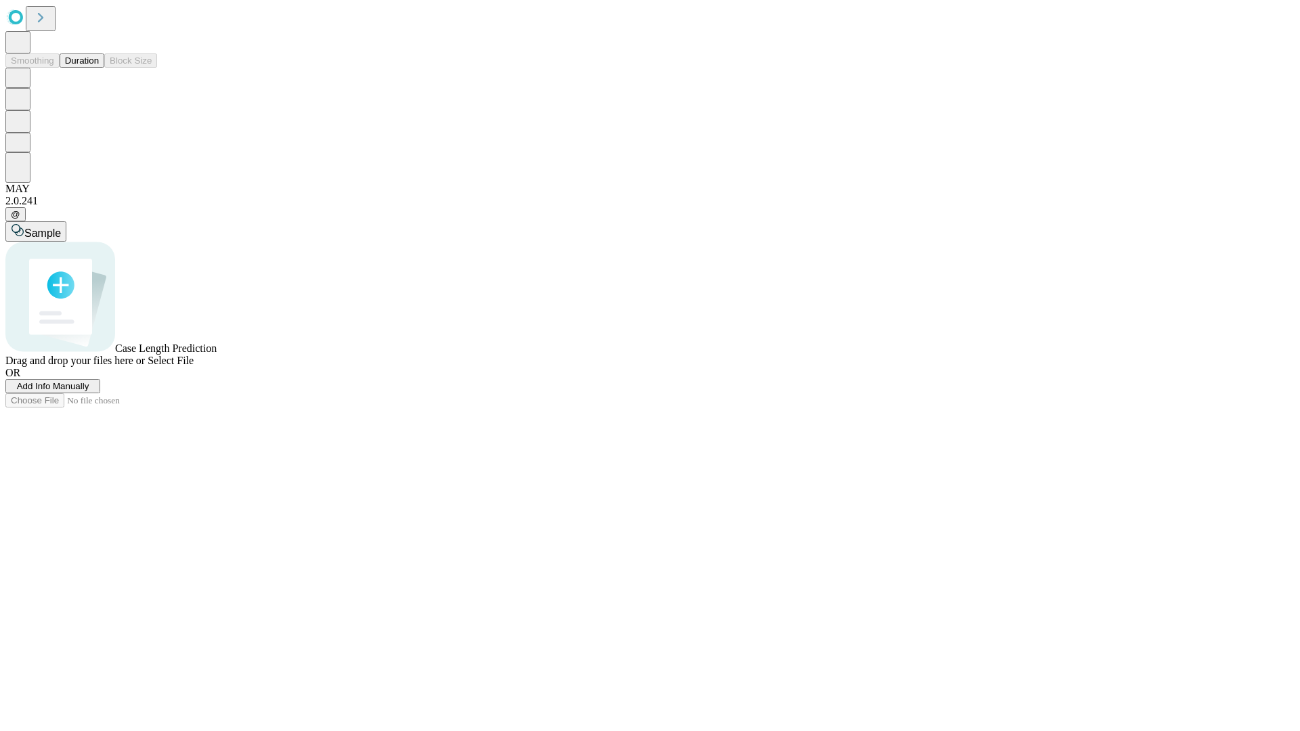 The height and width of the screenshot is (731, 1300). What do you see at coordinates (131, 60) in the screenshot?
I see `button: Block Size` at bounding box center [131, 60].